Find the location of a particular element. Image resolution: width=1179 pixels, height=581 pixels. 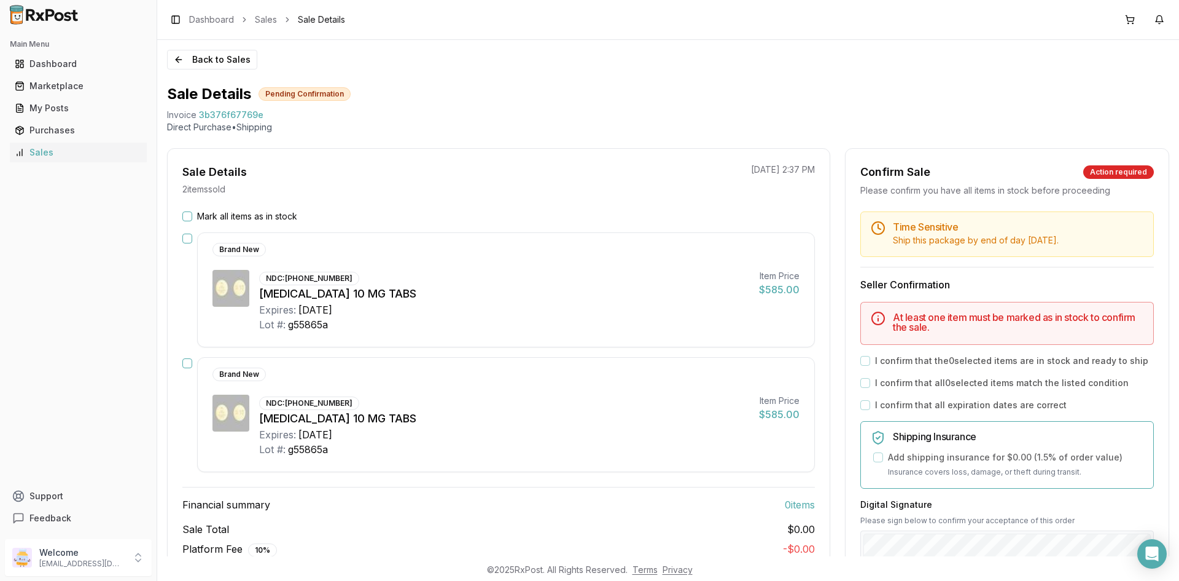

span: Platform Fee is located at coordinates (230, 549).